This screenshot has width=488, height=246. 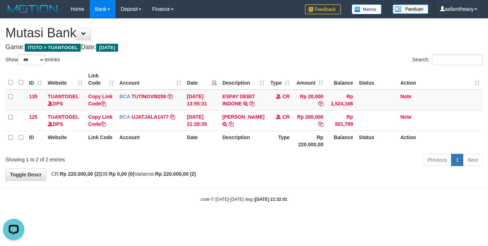 What do you see at coordinates (238, 100) in the screenshot?
I see `a: ESPAY DEBIT INDONE` at bounding box center [238, 100].